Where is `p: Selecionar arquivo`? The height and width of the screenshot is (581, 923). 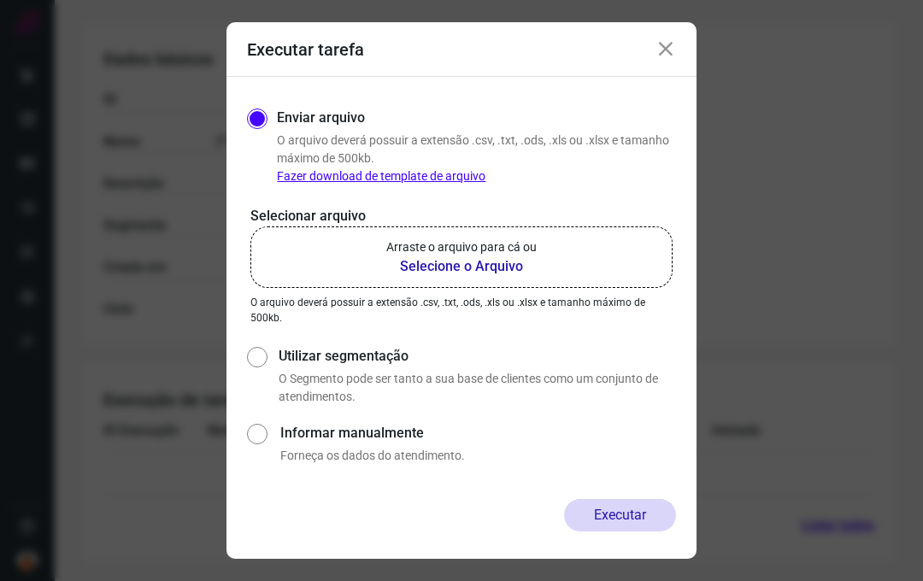
p: Selecionar arquivo is located at coordinates (462, 216).